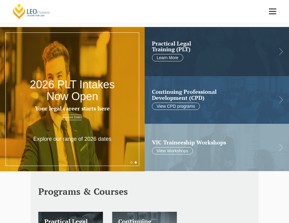 This screenshot has width=289, height=223. I want to click on h2: Practical Legal Training (PLT), so click(212, 47).